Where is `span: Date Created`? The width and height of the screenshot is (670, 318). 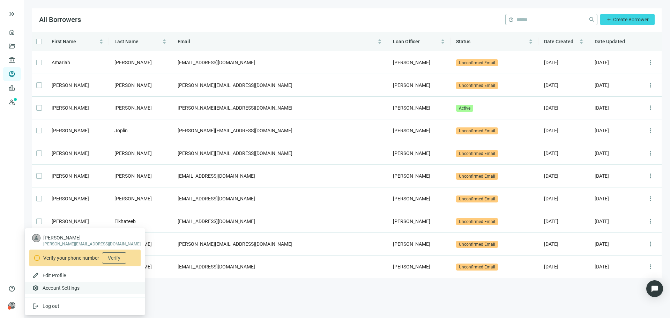
span: Date Created is located at coordinates (559, 42).